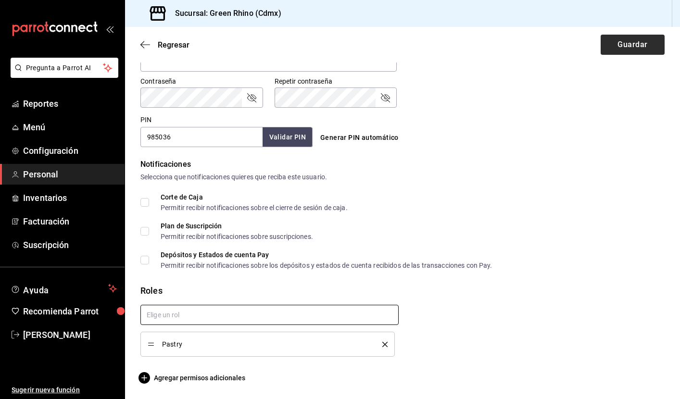 The image size is (680, 399). I want to click on div: Notificaciones, so click(403, 165).